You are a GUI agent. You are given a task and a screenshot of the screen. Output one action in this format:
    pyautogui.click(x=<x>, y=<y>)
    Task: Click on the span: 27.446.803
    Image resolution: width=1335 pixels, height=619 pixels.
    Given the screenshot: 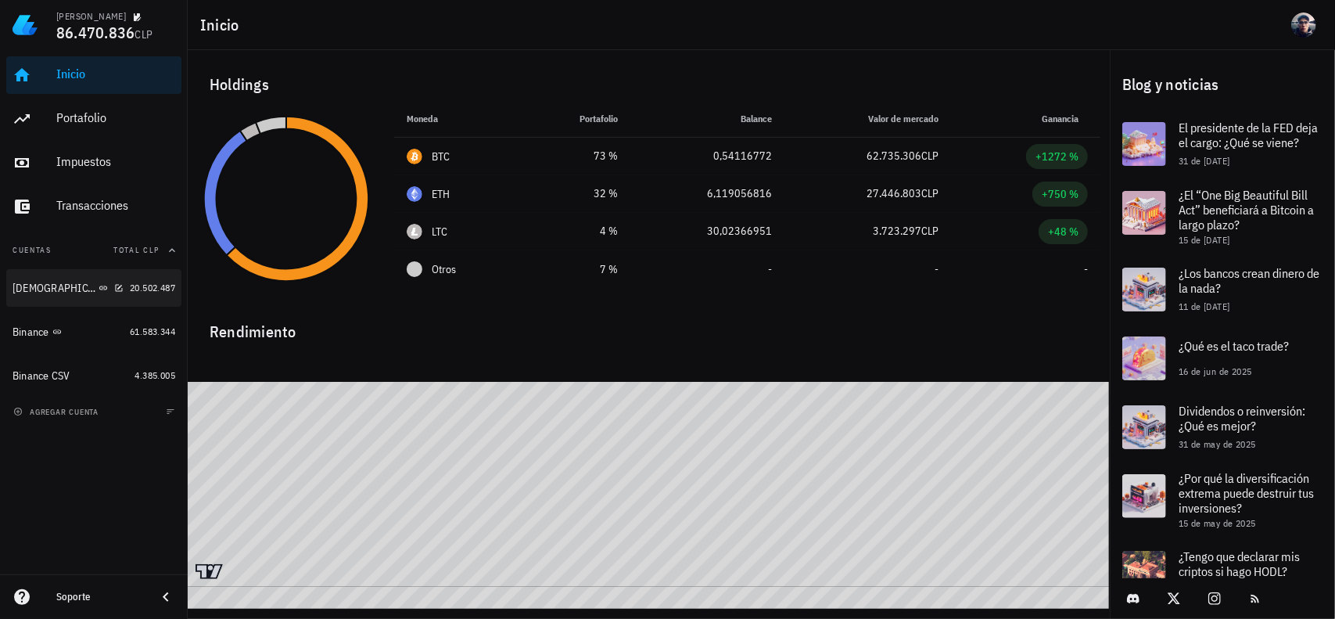 What is the action you would take?
    pyautogui.click(x=894, y=193)
    